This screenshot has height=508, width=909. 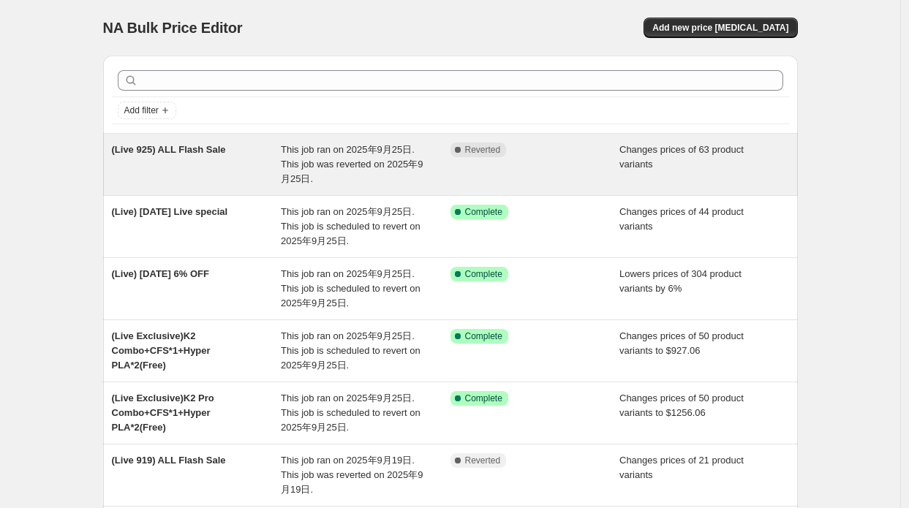 What do you see at coordinates (352, 164) in the screenshot?
I see `span: This job ran on 2025年9月25日. This job was reverted on 2025年9月25日.` at bounding box center [352, 164].